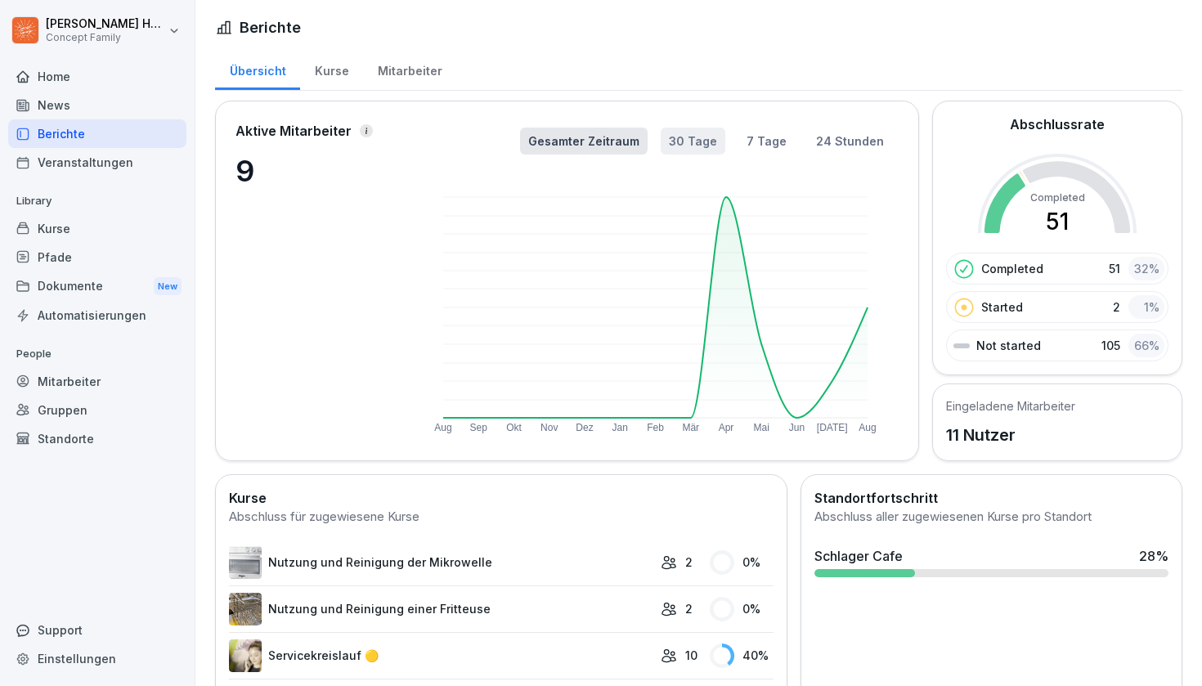  What do you see at coordinates (97, 438) in the screenshot?
I see `a: Standorte` at bounding box center [97, 438].